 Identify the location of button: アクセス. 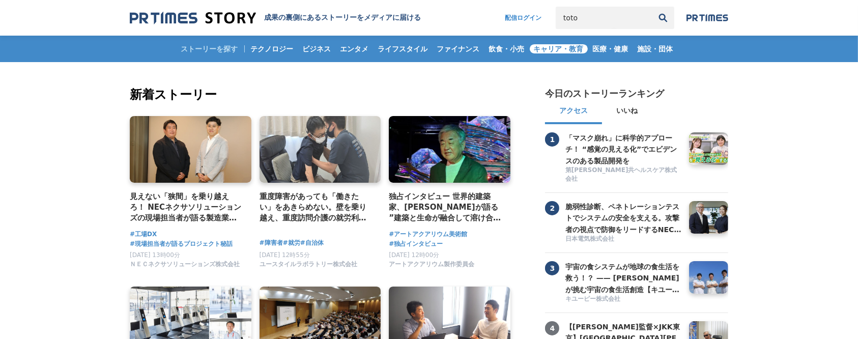
(574, 112).